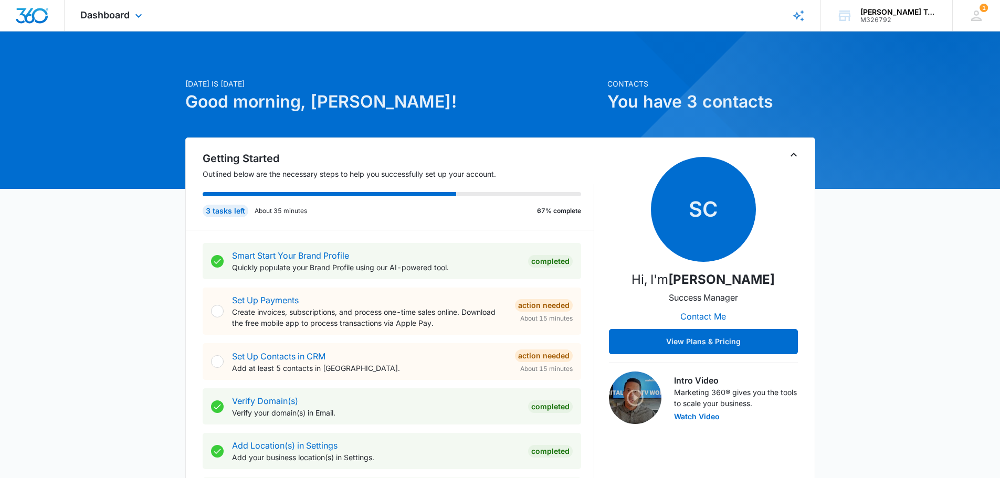  I want to click on button: Toggle Collapse, so click(793, 155).